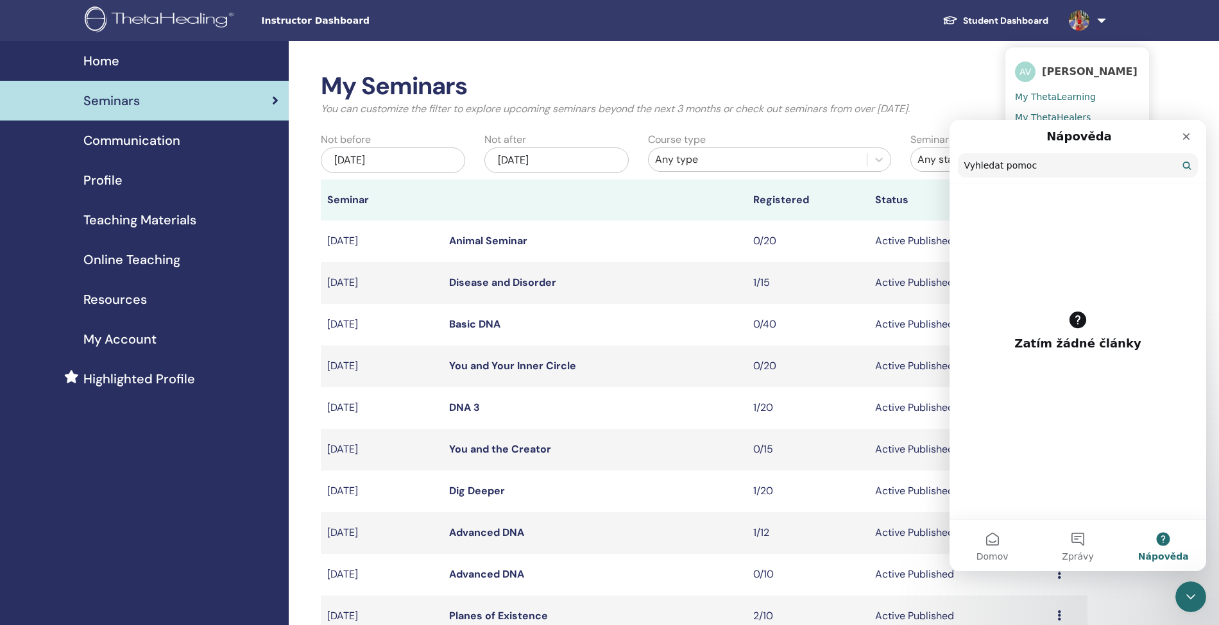  I want to click on span: Communication, so click(131, 140).